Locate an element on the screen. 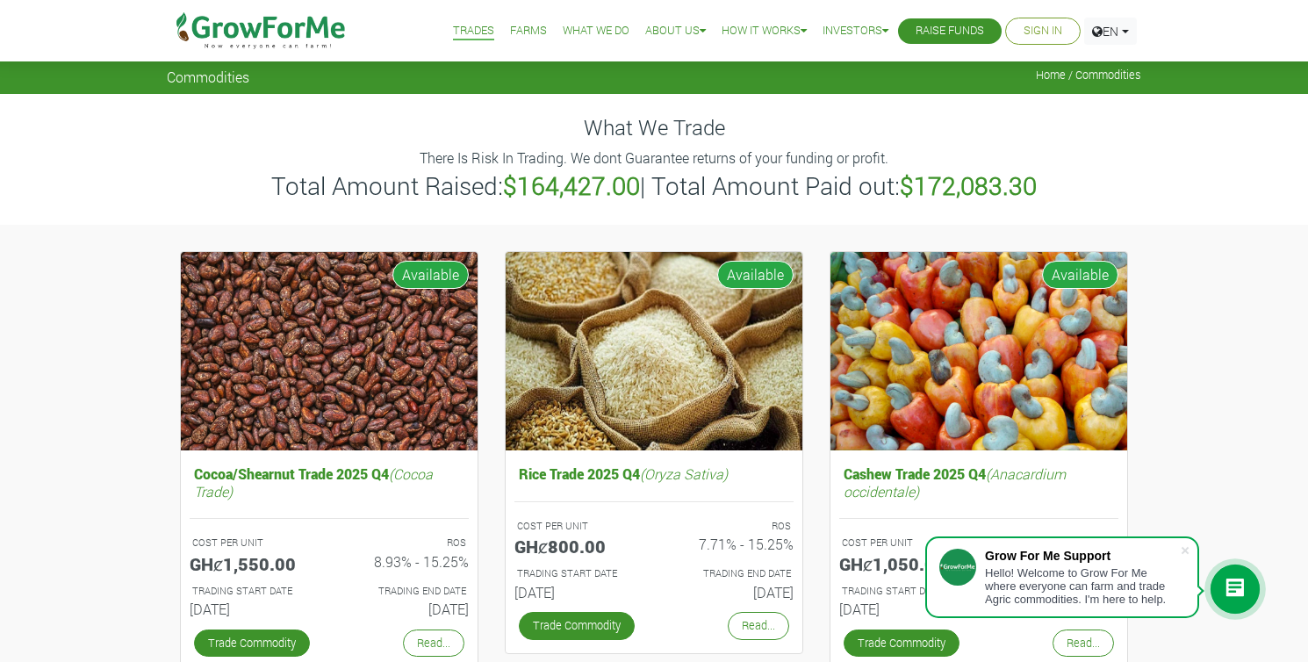  i: (Oryza Sativa) is located at coordinates (684, 473).